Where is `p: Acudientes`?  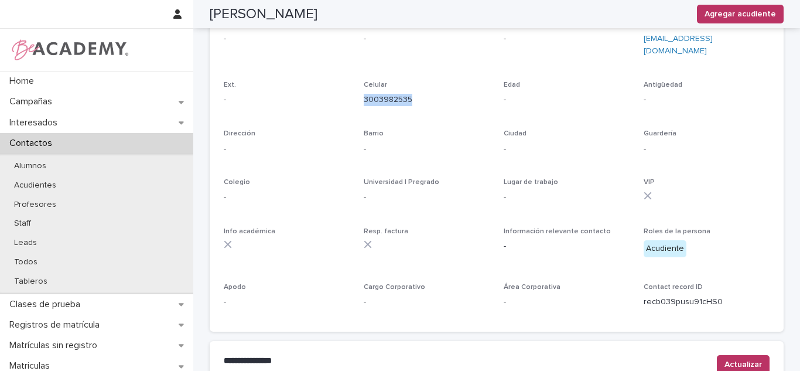 p: Acudientes is located at coordinates (35, 185).